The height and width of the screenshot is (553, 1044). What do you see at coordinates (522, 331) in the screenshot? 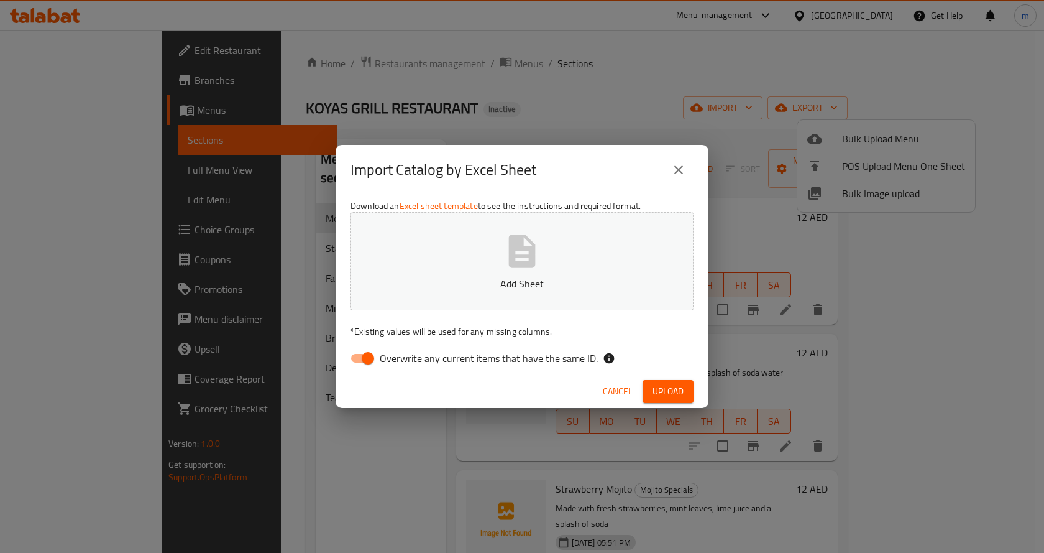
I see `p: Existing values will be used for any missing columns.` at bounding box center [522, 331].